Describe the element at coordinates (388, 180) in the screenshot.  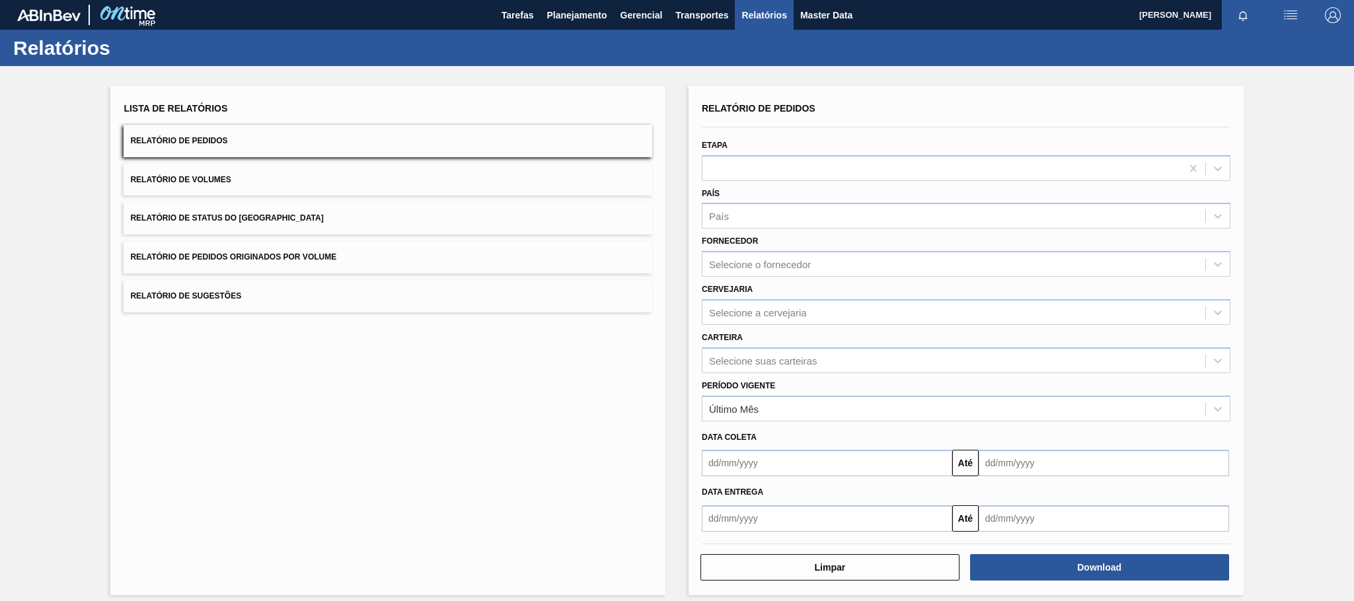
I see `button: Relatório de Volumes` at that location.